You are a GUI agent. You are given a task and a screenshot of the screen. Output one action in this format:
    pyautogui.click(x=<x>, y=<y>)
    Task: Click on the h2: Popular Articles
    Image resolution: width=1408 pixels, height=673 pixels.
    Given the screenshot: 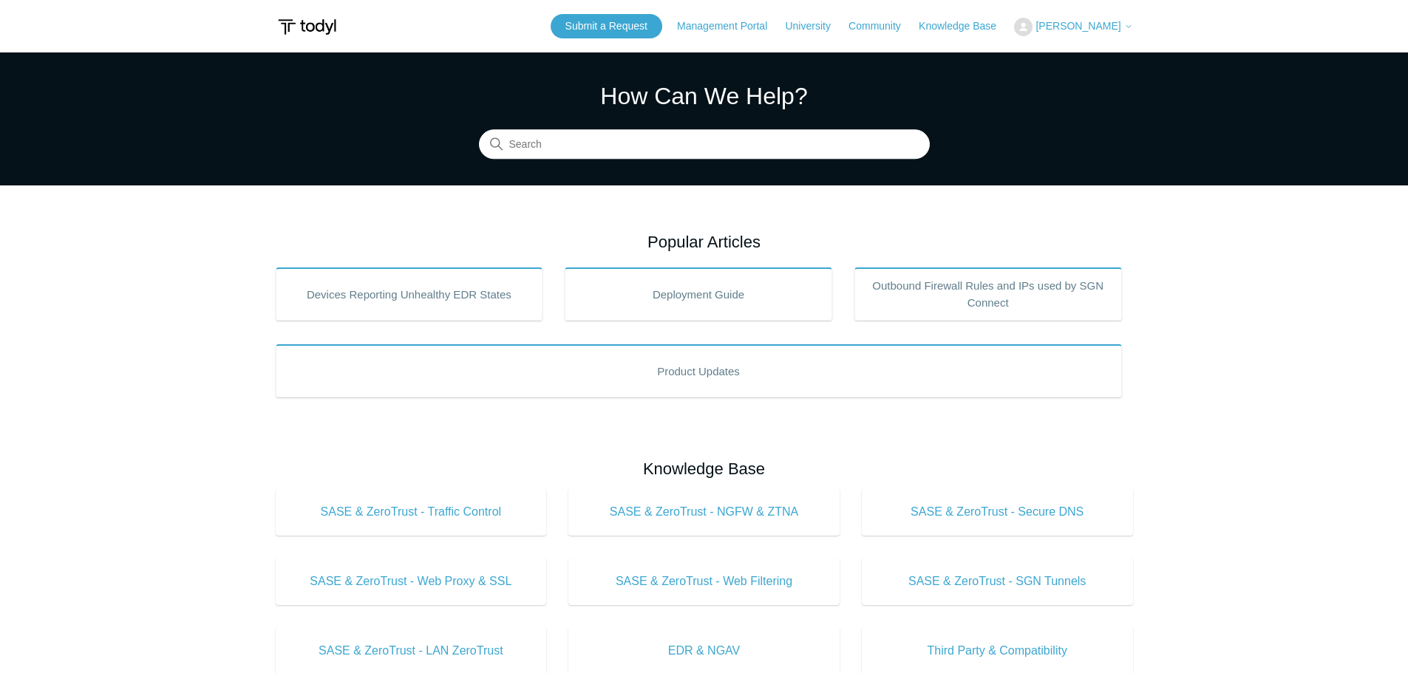 What is the action you would take?
    pyautogui.click(x=704, y=242)
    